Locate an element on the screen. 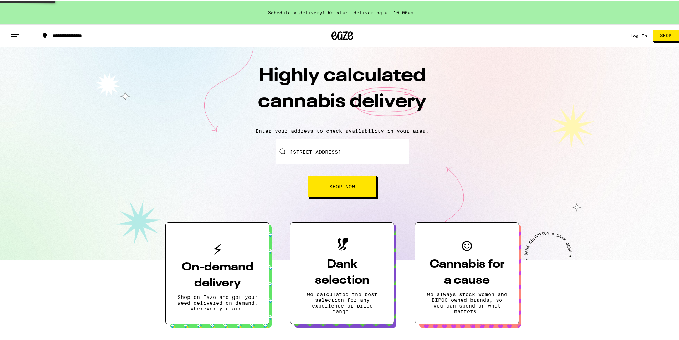  h3: On-demand delivery is located at coordinates (217, 274).